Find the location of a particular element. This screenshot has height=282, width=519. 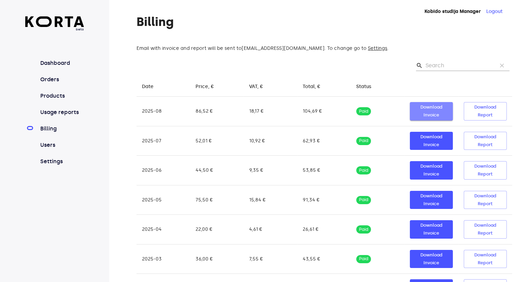

td: 2025-07 is located at coordinates (163, 141).